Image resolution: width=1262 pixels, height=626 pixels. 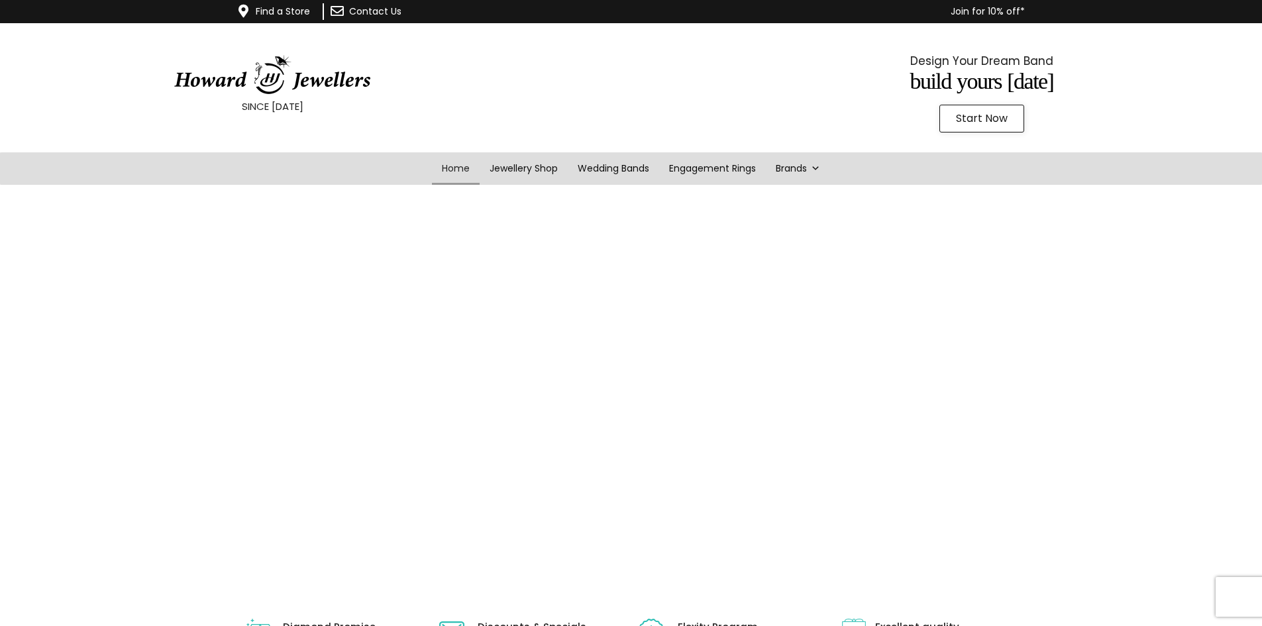 I want to click on a: Wedding Bands, so click(x=614, y=168).